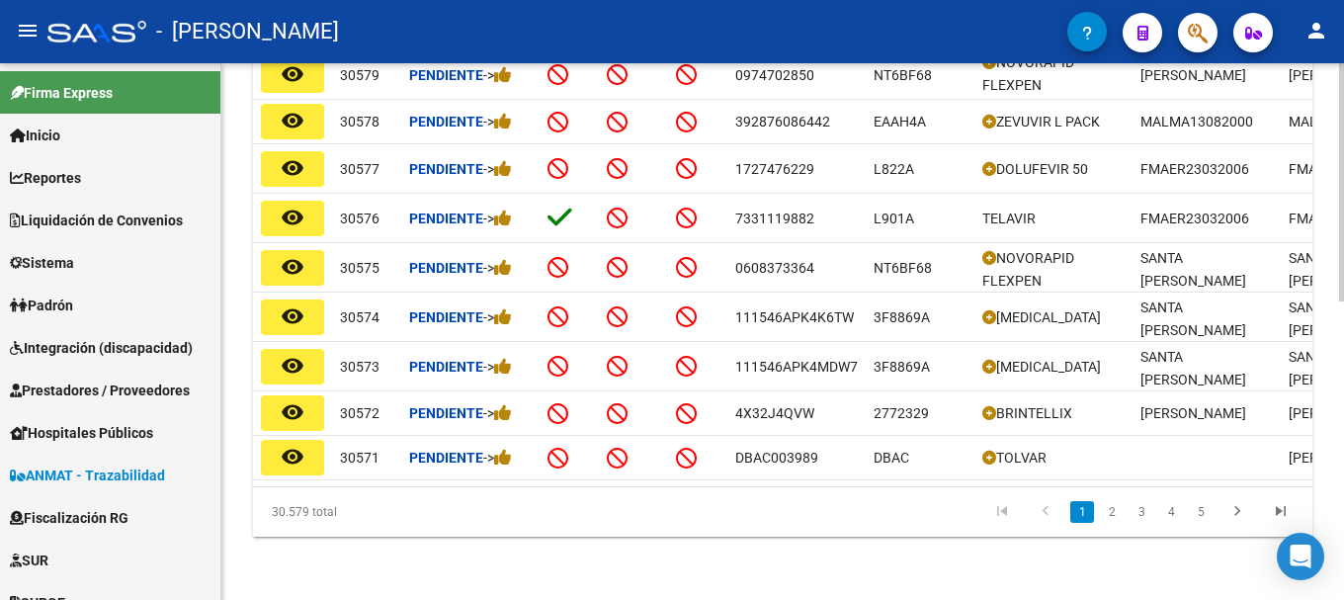 The width and height of the screenshot is (1344, 600). I want to click on span: BRINTELLIX, so click(1034, 413).